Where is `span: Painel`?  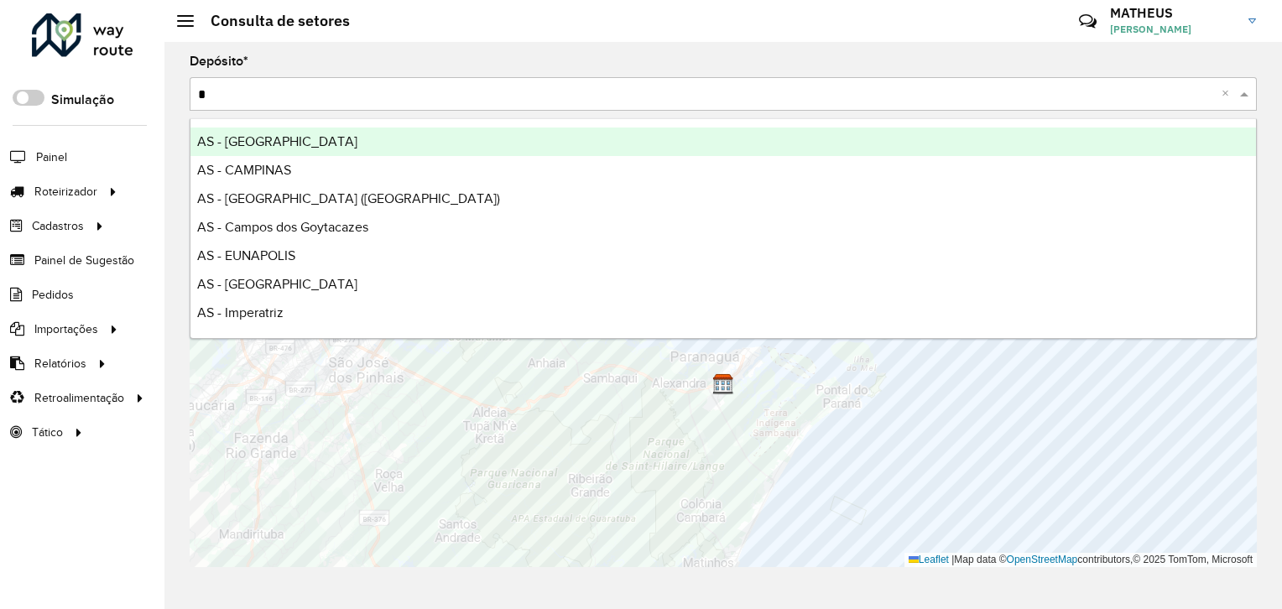 span: Painel is located at coordinates (51, 157).